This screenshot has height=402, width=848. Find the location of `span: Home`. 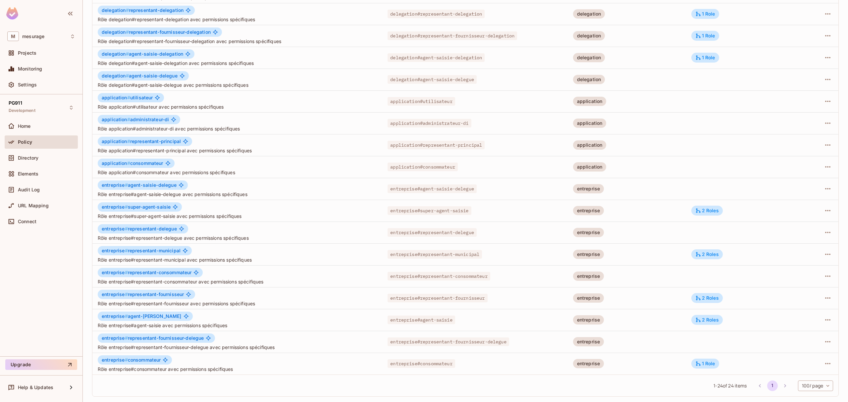

span: Home is located at coordinates (24, 126).